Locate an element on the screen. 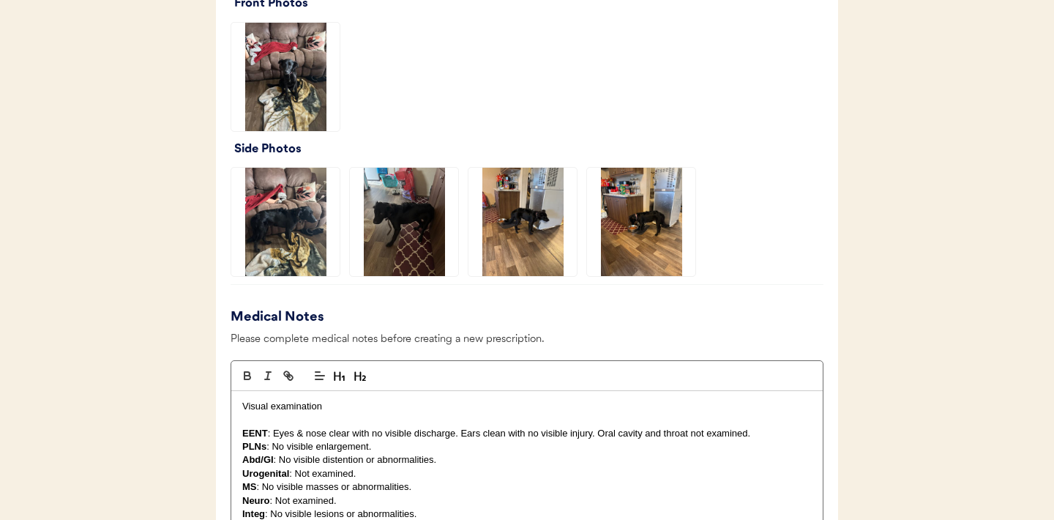 The width and height of the screenshot is (1054, 520). p: : No visible enlargement. is located at coordinates (527, 446).